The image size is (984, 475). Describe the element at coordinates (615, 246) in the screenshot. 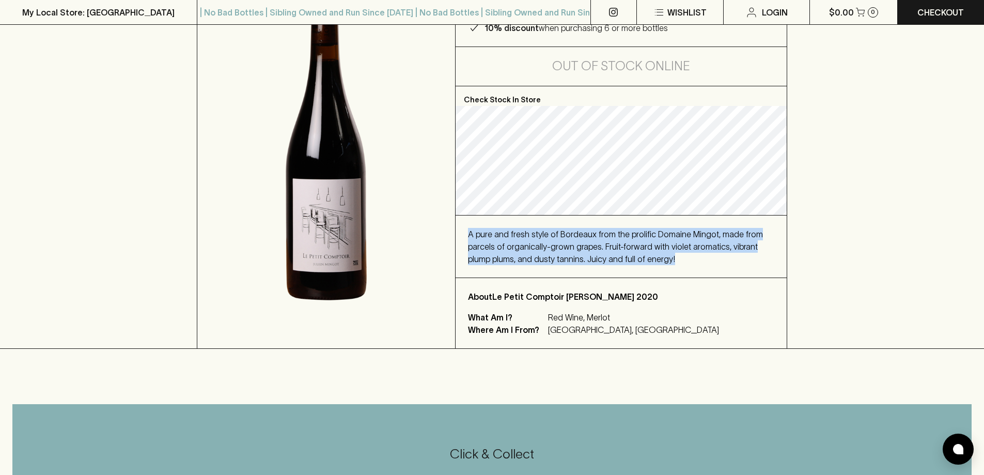

I see `span: A pure and fresh style of Bordeaux from the prolific Domaine Mingot, made from parcels of organic...` at that location.